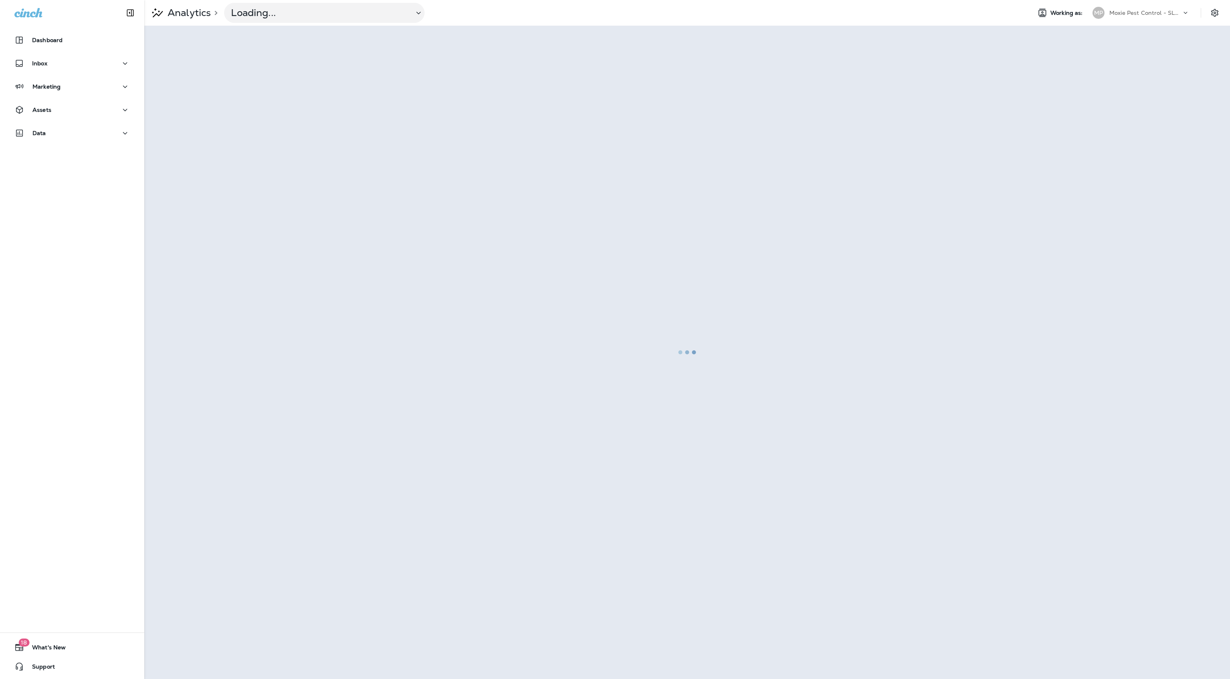 This screenshot has height=679, width=1230. I want to click on p: Analytics, so click(188, 13).